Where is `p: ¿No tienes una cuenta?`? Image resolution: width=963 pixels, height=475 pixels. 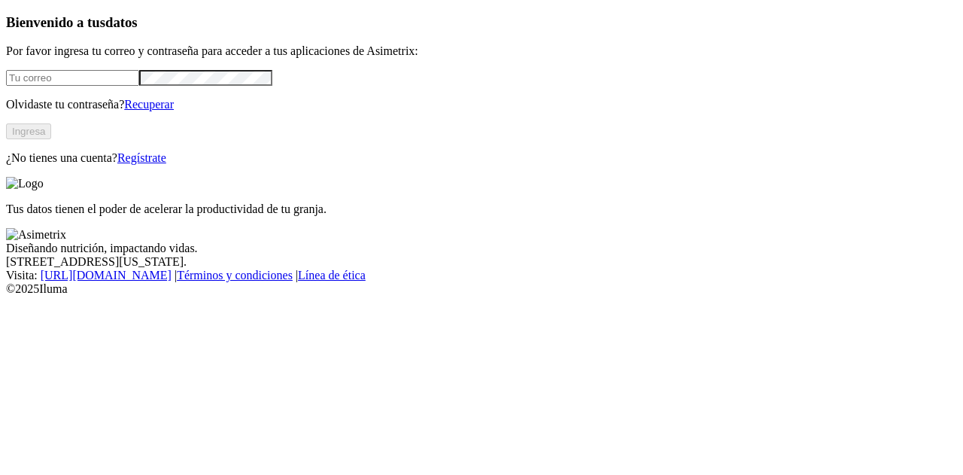 p: ¿No tienes una cuenta? is located at coordinates (482, 158).